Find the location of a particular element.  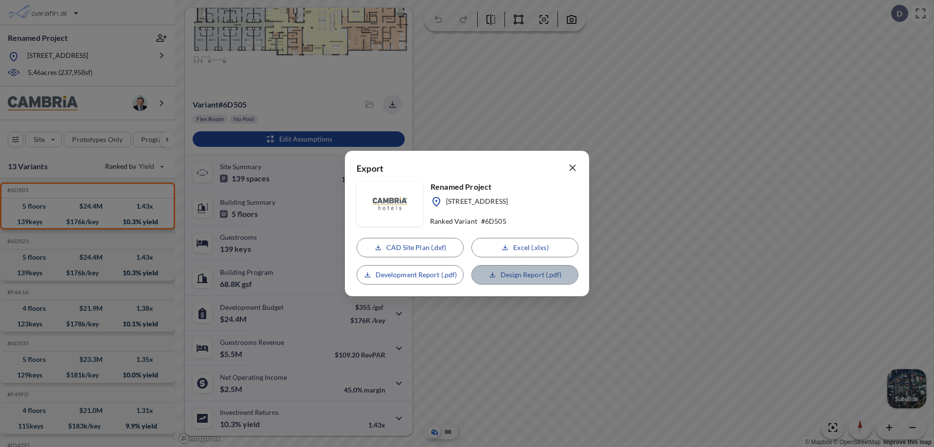

img: floorplanBranLogoPlug is located at coordinates (390, 203).